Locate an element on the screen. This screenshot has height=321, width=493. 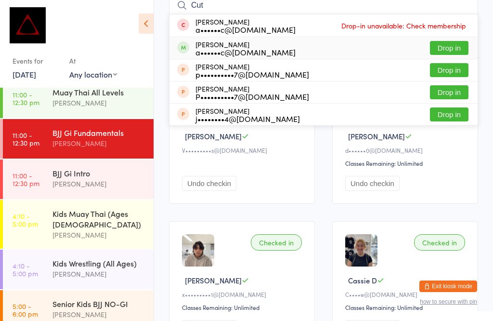
span: Drop-in unavailable: Check membership is located at coordinates (403, 26).